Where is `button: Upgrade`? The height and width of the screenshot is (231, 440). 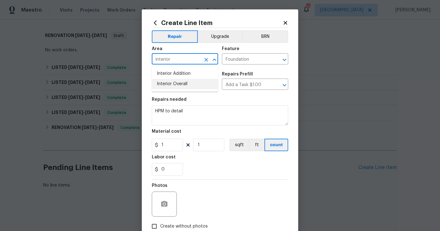
button: Upgrade is located at coordinates (220, 37).